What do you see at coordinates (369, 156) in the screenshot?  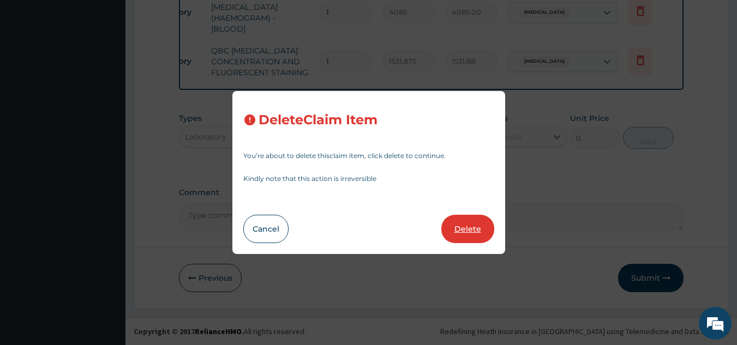 I see `p: You’re about to delete this claim item , click delete to continue.` at bounding box center [369, 156].